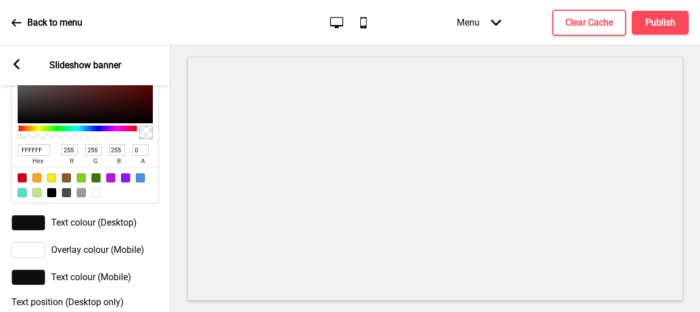  I want to click on div: #B8E986, so click(37, 193).